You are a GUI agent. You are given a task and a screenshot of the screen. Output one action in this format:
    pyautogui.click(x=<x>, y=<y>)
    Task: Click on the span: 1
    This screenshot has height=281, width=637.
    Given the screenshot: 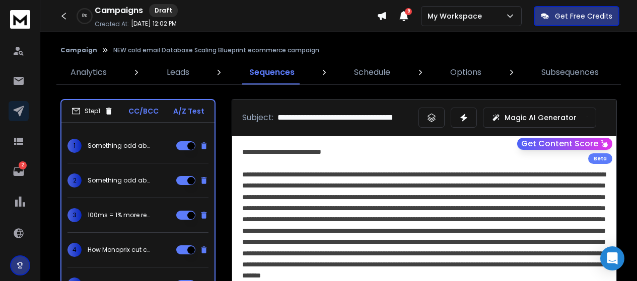 What is the action you would take?
    pyautogui.click(x=74, y=146)
    